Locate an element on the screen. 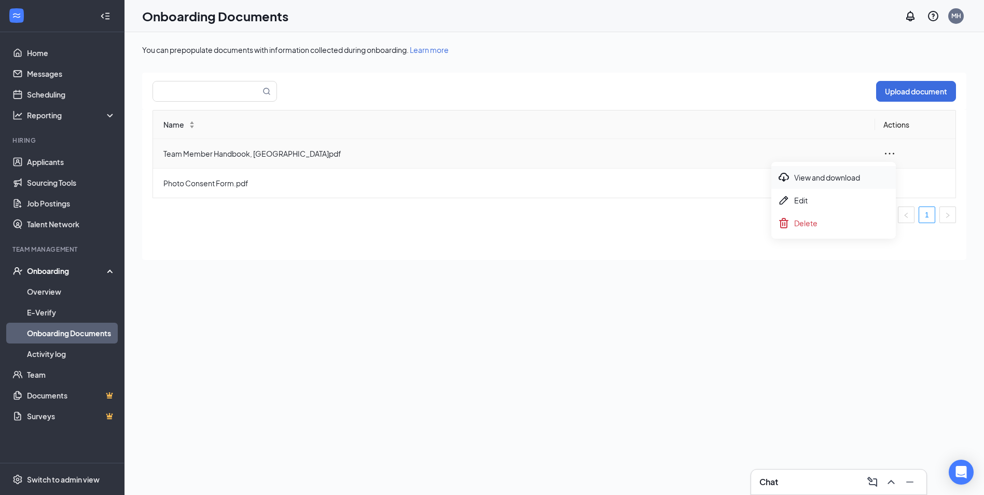 The width and height of the screenshot is (984, 495). div: Edit is located at coordinates (833, 200).